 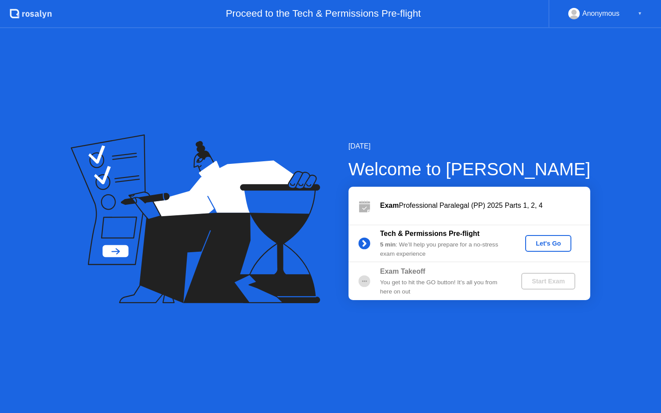 What do you see at coordinates (430, 233) in the screenshot?
I see `b: Tech & Permissions Pre-flight` at bounding box center [430, 233].